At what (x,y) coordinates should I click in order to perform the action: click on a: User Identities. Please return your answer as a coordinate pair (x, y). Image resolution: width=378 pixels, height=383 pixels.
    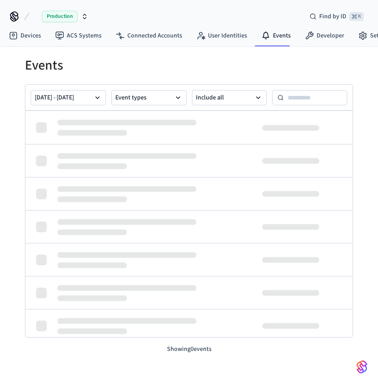
    Looking at the image, I should click on (222, 36).